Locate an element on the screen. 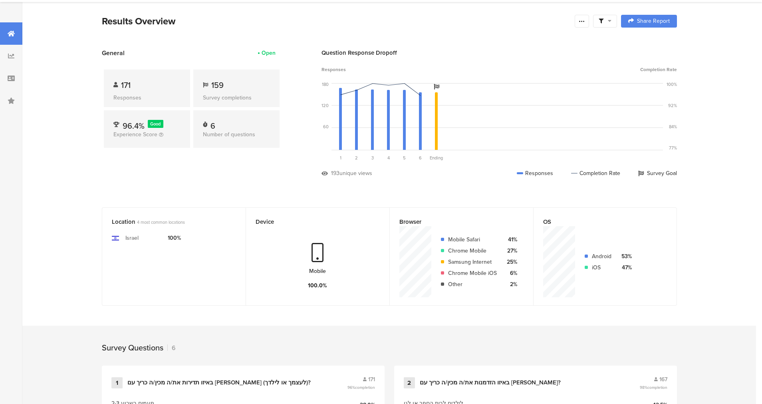 This screenshot has width=762, height=404. span: Good is located at coordinates (155, 124).